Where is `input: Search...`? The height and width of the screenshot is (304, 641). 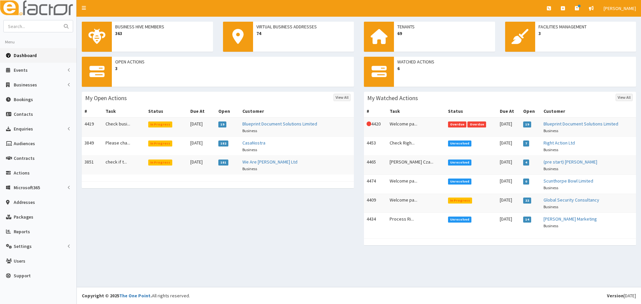 input: Search... is located at coordinates (32, 26).